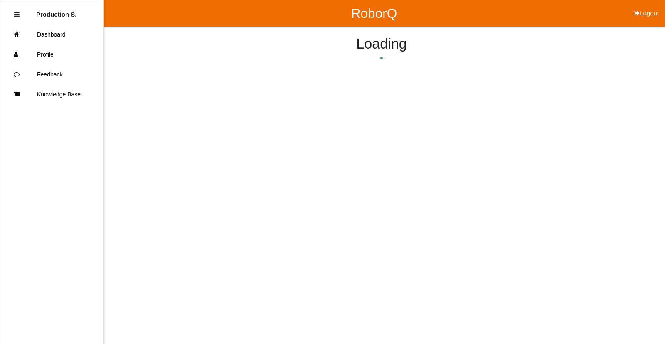 This screenshot has width=665, height=344. I want to click on a: Feedback, so click(52, 74).